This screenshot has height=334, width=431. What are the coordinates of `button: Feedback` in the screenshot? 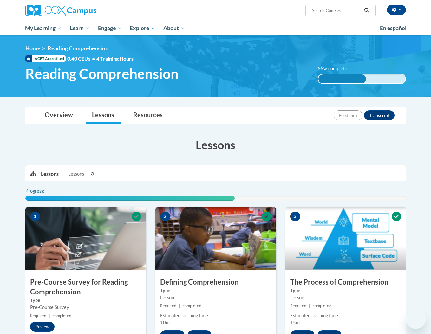 It's located at (348, 115).